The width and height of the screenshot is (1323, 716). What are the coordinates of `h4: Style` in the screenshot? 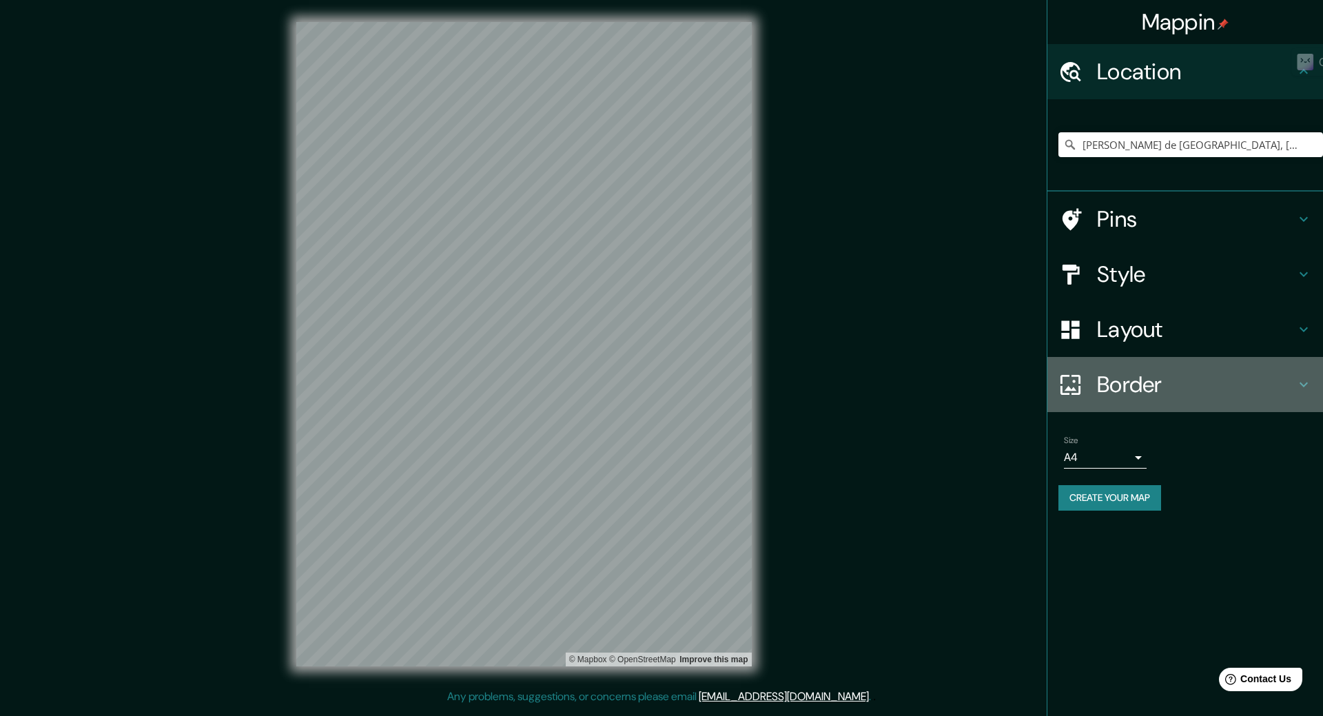 It's located at (1196, 274).